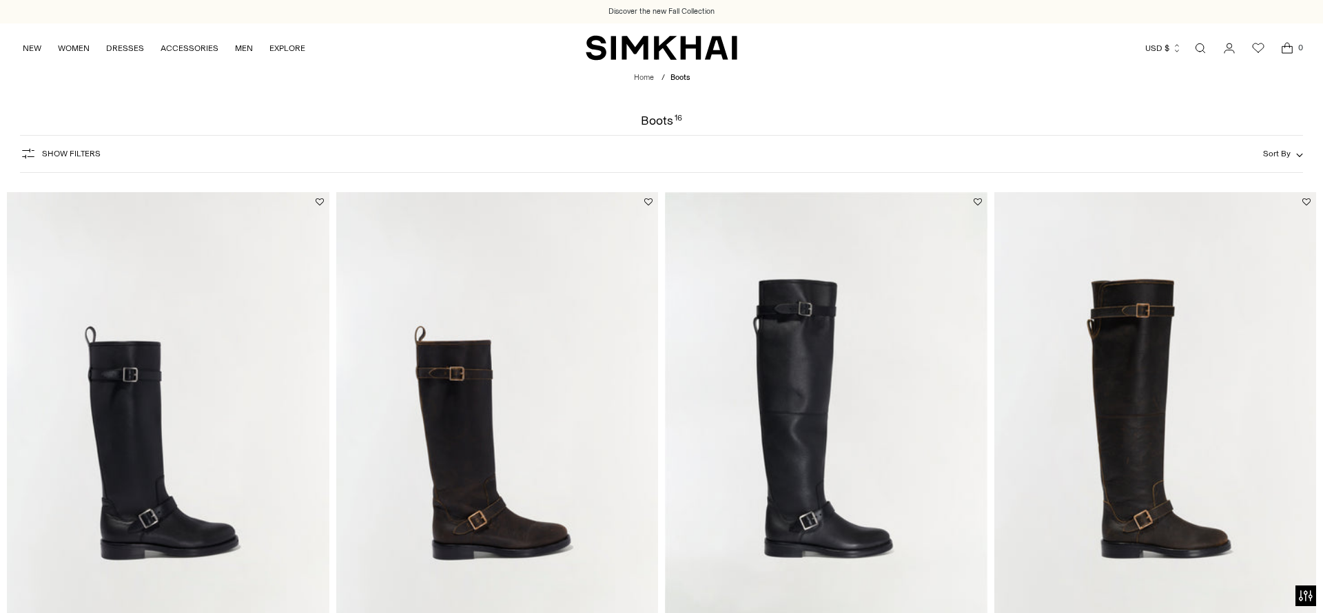 The height and width of the screenshot is (613, 1323). What do you see at coordinates (662, 12) in the screenshot?
I see `h3: Discover the new Fall Collection` at bounding box center [662, 12].